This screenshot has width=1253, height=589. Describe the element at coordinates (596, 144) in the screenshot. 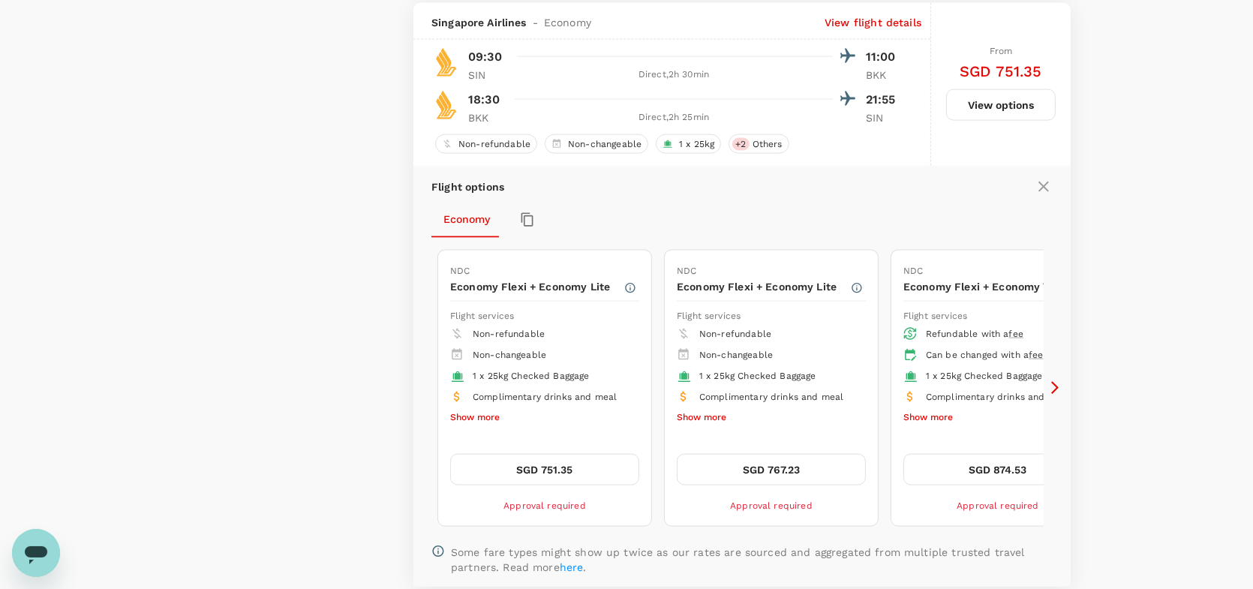

I see `div: Non-changeable` at that location.